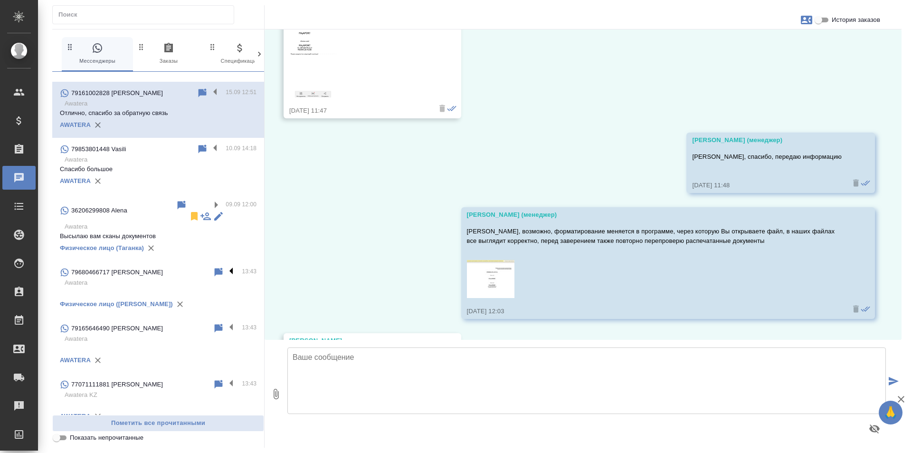  I want to click on span: Заказы, so click(169, 54).